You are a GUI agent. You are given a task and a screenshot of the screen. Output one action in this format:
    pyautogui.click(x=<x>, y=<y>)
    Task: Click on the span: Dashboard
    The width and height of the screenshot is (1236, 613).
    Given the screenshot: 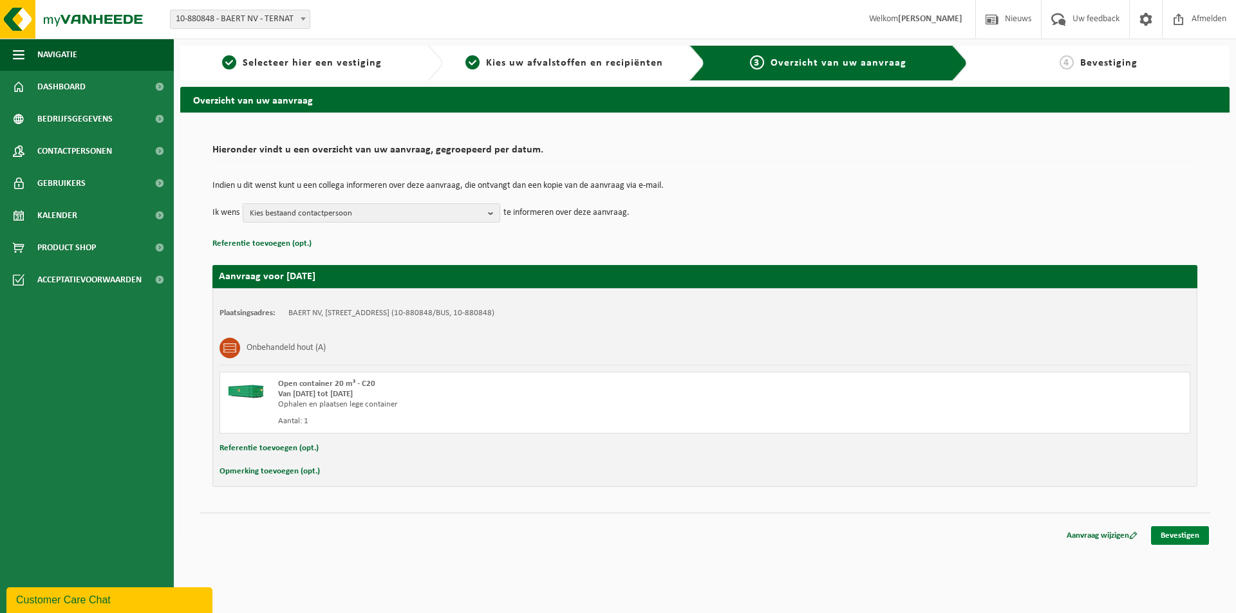 What is the action you would take?
    pyautogui.click(x=61, y=87)
    